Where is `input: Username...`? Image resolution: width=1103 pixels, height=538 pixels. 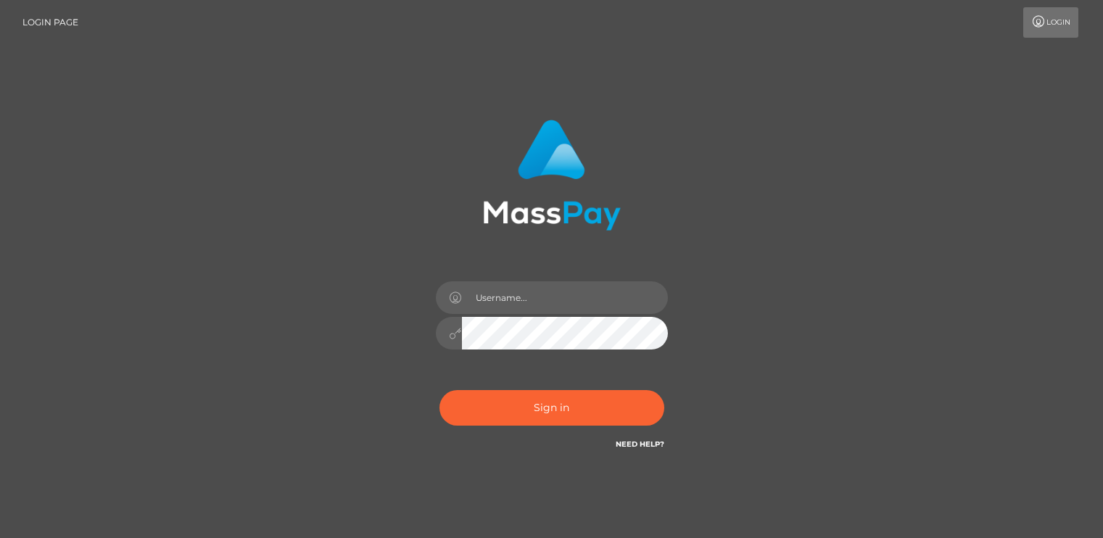 input: Username... is located at coordinates (565, 297).